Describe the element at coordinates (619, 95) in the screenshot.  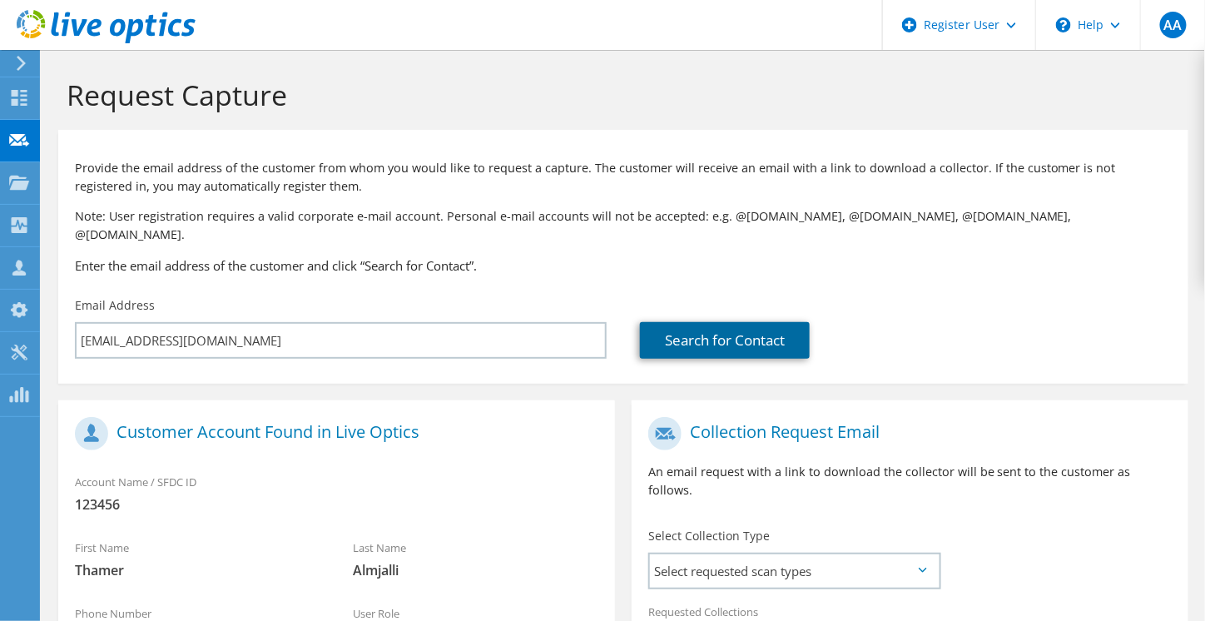
I see `h1: Request Capture` at that location.